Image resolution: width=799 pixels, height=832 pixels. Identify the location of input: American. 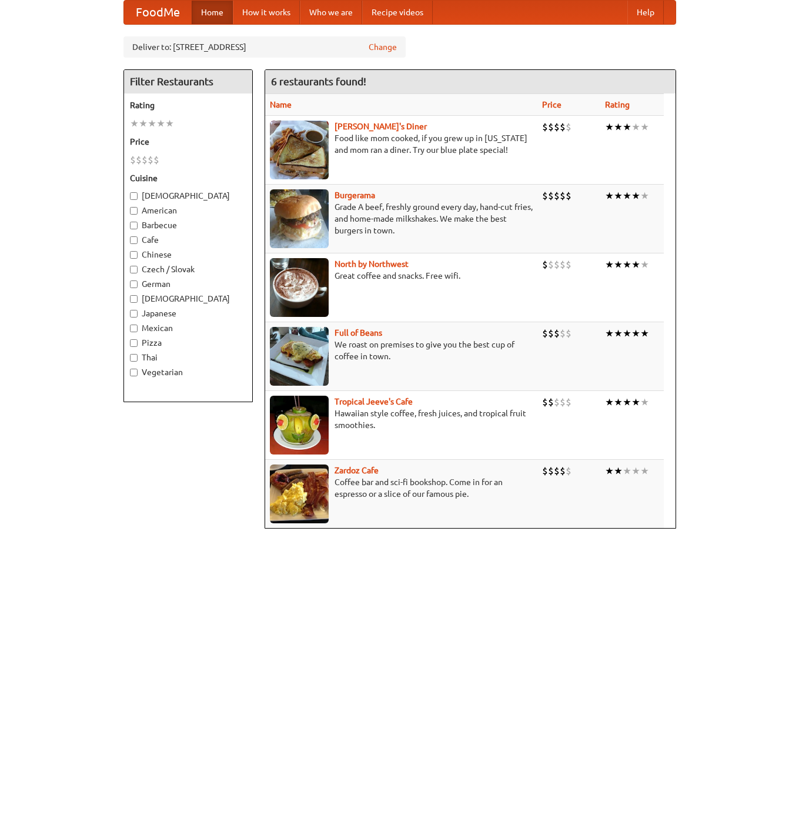
(133, 210).